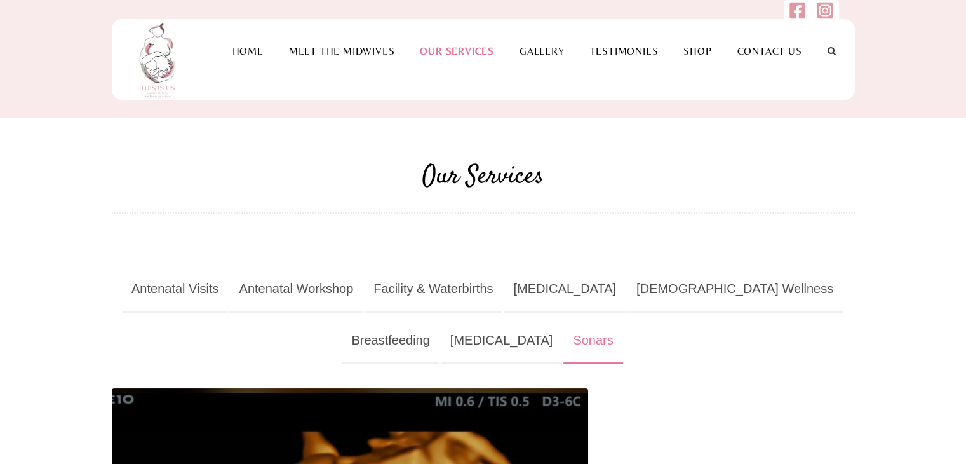  I want to click on img: facebook-square.svg, so click(797, 10).